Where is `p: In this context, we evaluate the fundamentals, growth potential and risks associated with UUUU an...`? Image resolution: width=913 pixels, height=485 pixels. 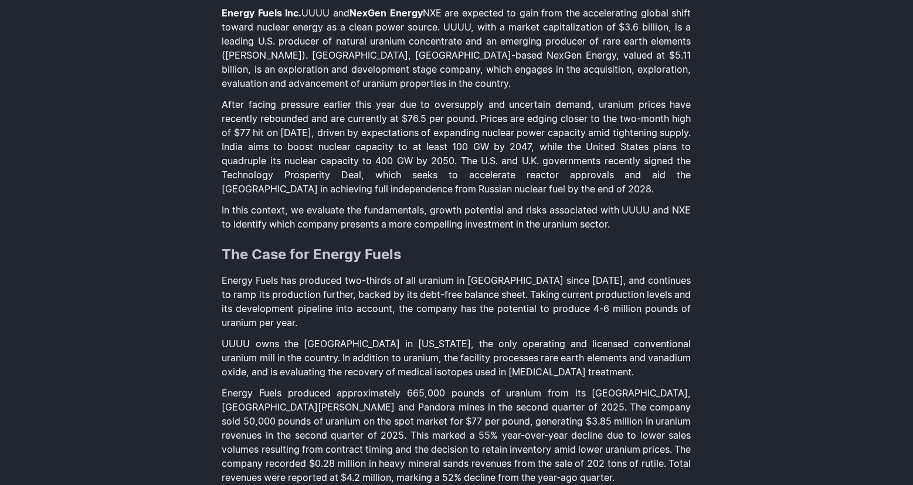
p: In this context, we evaluate the fundamentals, growth potential and risks associated with UUUU an... is located at coordinates (457, 217).